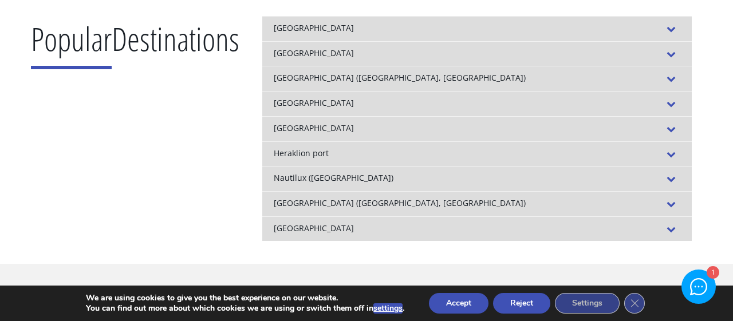  I want to click on button: settings, so click(388, 309).